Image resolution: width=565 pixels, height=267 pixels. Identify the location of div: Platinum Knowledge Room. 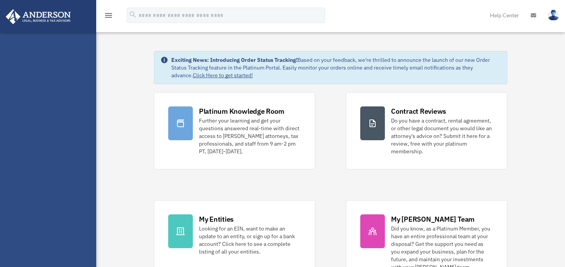
(242, 111).